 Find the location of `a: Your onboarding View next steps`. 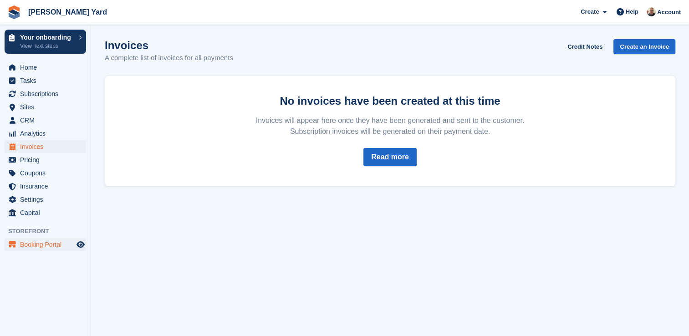

a: Your onboarding View next steps is located at coordinates (45, 41).